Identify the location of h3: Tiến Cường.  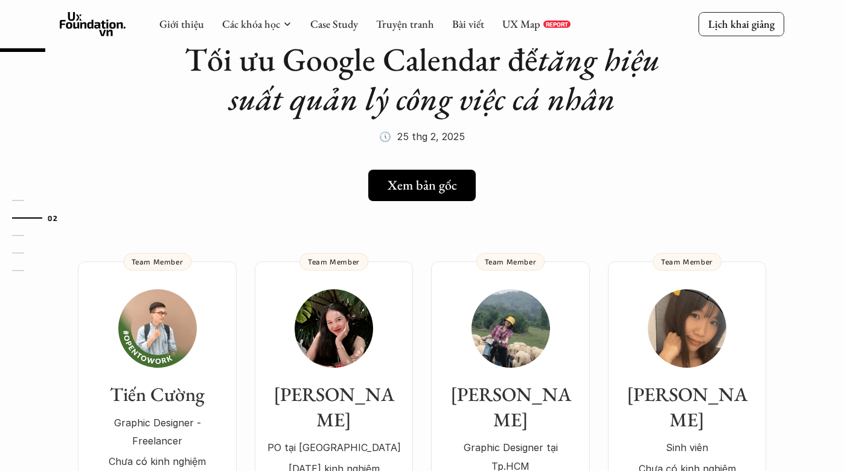
(157, 395).